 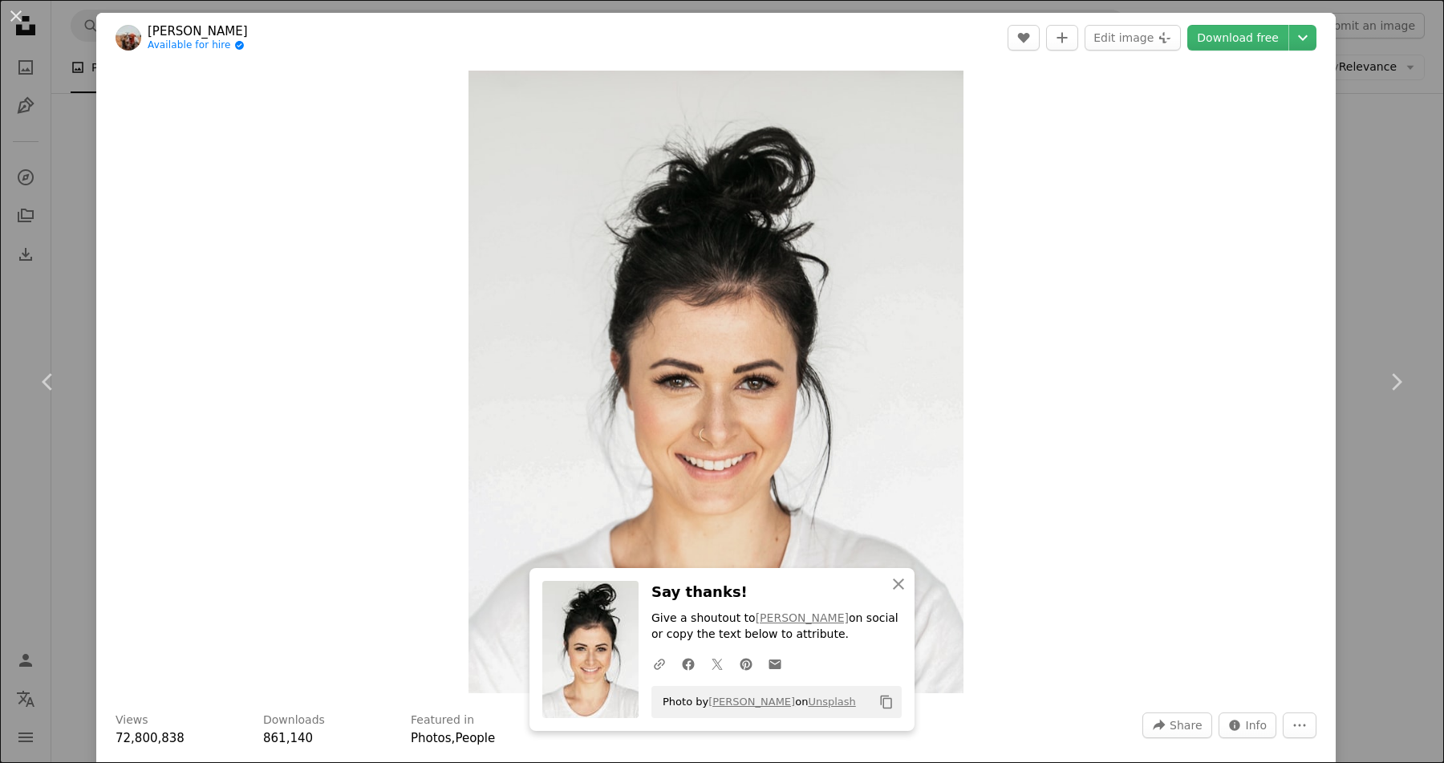 What do you see at coordinates (132, 720) in the screenshot?
I see `h3: Views` at bounding box center [132, 720].